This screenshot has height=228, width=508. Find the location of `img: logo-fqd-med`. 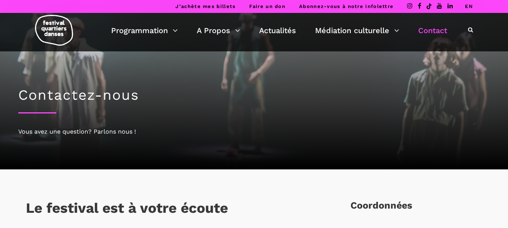

img: logo-fqd-med is located at coordinates (54, 30).